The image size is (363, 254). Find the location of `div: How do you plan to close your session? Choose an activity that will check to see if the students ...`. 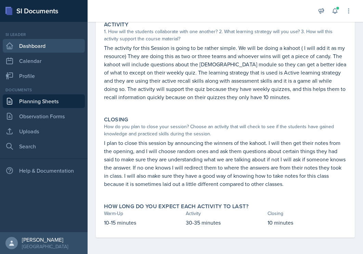

div: How do you plan to close your session? Choose an activity that will check to see if the students ... is located at coordinates (225, 130).